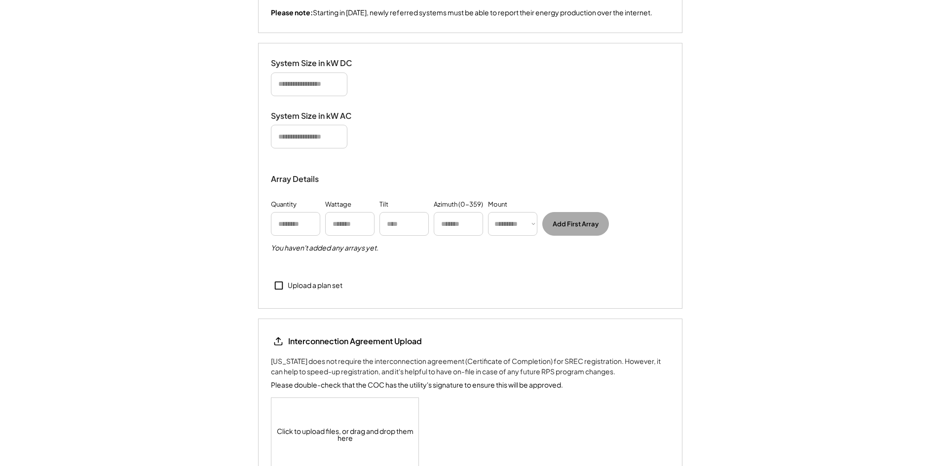 The width and height of the screenshot is (940, 466). What do you see at coordinates (417, 385) in the screenshot?
I see `div: Please double-check that the COC has the utility's signature to ensure this will be approved.` at bounding box center [417, 385].